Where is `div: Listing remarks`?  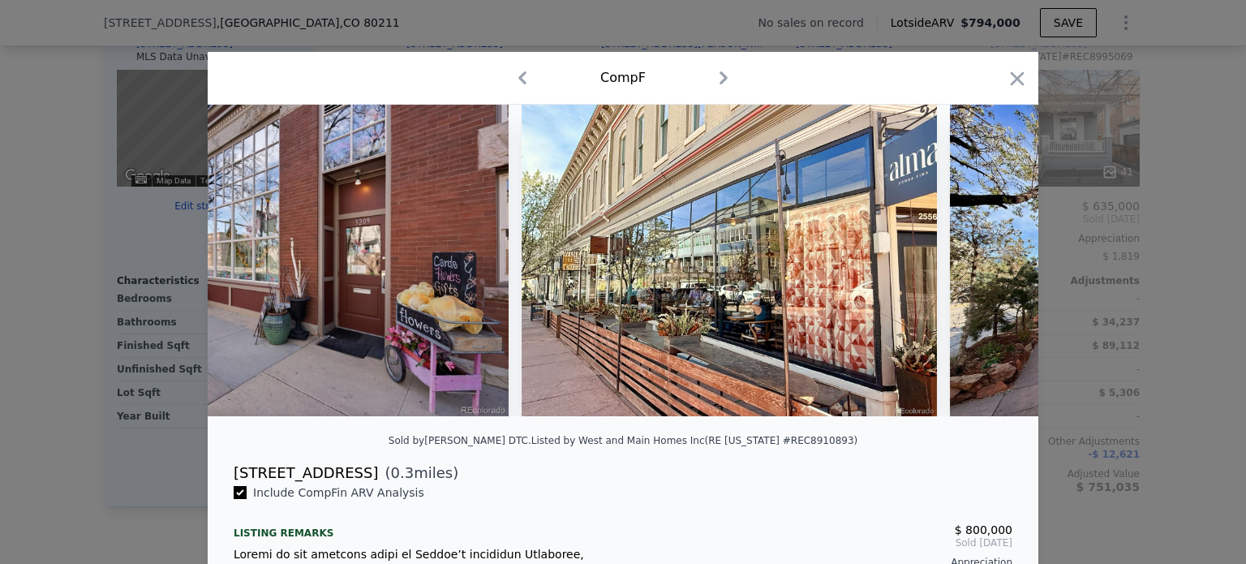
div: Listing remarks is located at coordinates (422, 526).